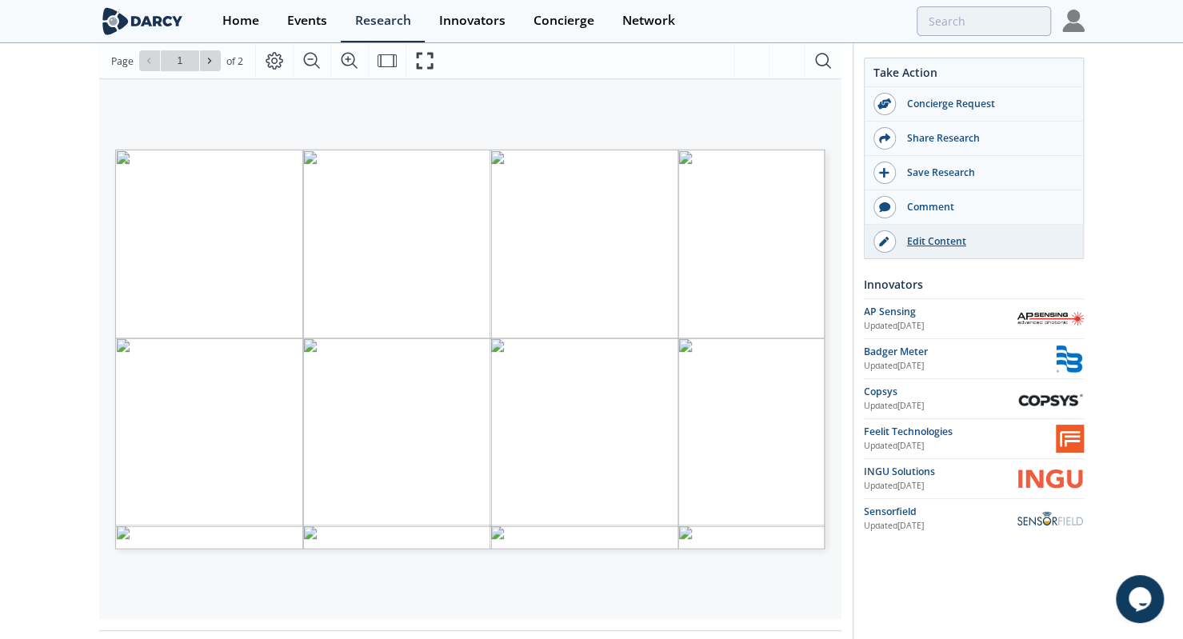 This screenshot has width=1183, height=639. Describe the element at coordinates (973, 242) in the screenshot. I see `a: Edit Content` at that location.